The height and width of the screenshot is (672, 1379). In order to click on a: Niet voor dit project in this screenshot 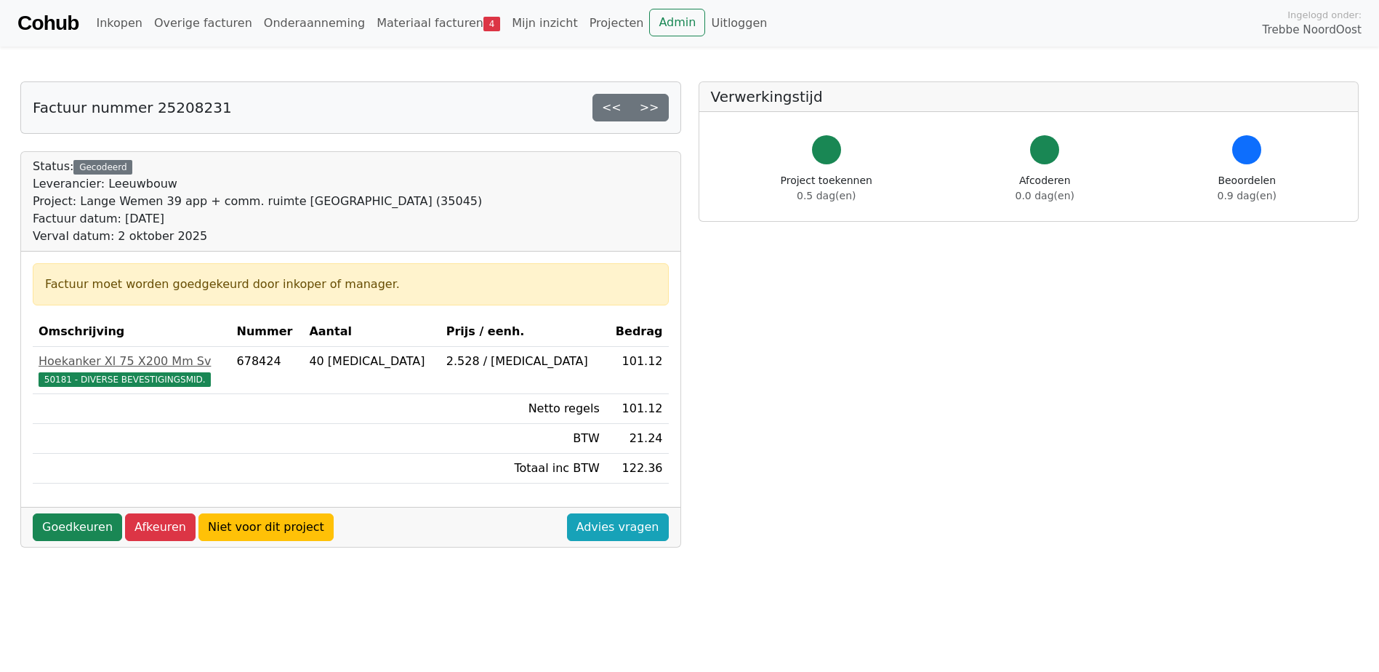, I will do `click(266, 527)`.